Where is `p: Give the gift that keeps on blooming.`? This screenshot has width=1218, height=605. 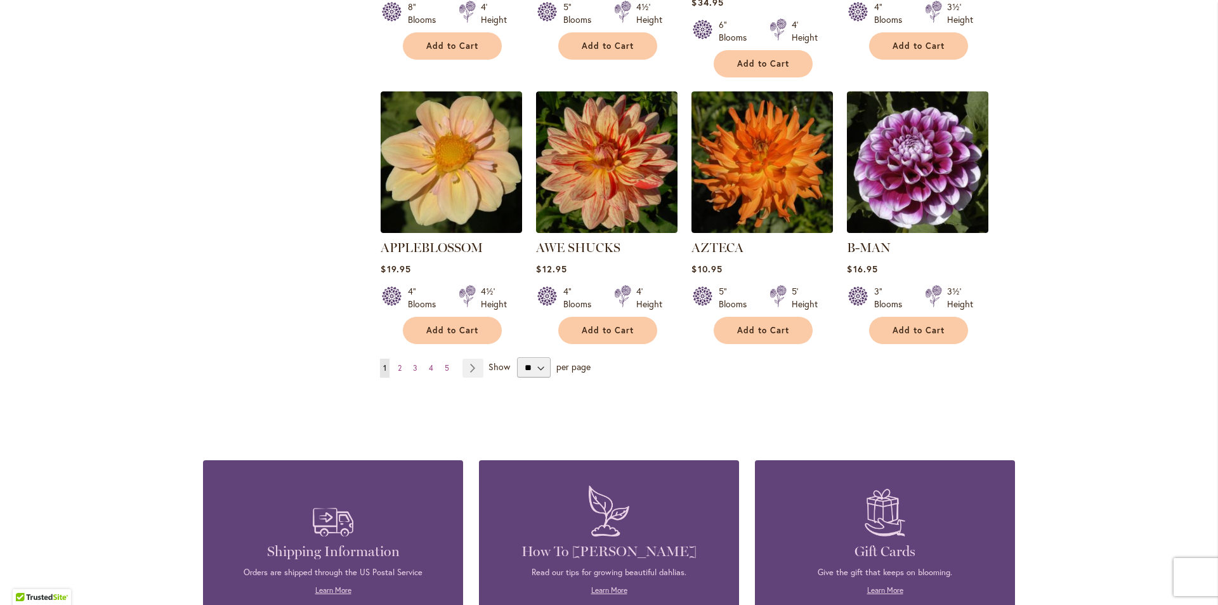
p: Give the gift that keeps on blooming. is located at coordinates (885, 572).